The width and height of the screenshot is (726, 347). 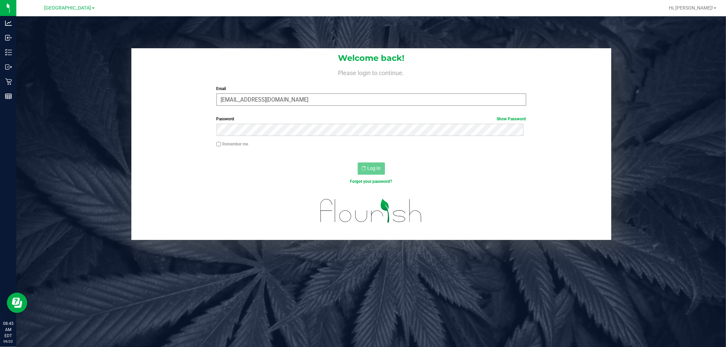 I want to click on p: 09/22, so click(x=8, y=342).